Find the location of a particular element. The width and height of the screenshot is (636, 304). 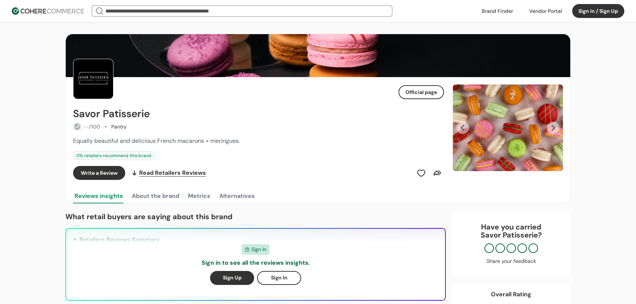

img: Cohere Logo is located at coordinates (48, 11).